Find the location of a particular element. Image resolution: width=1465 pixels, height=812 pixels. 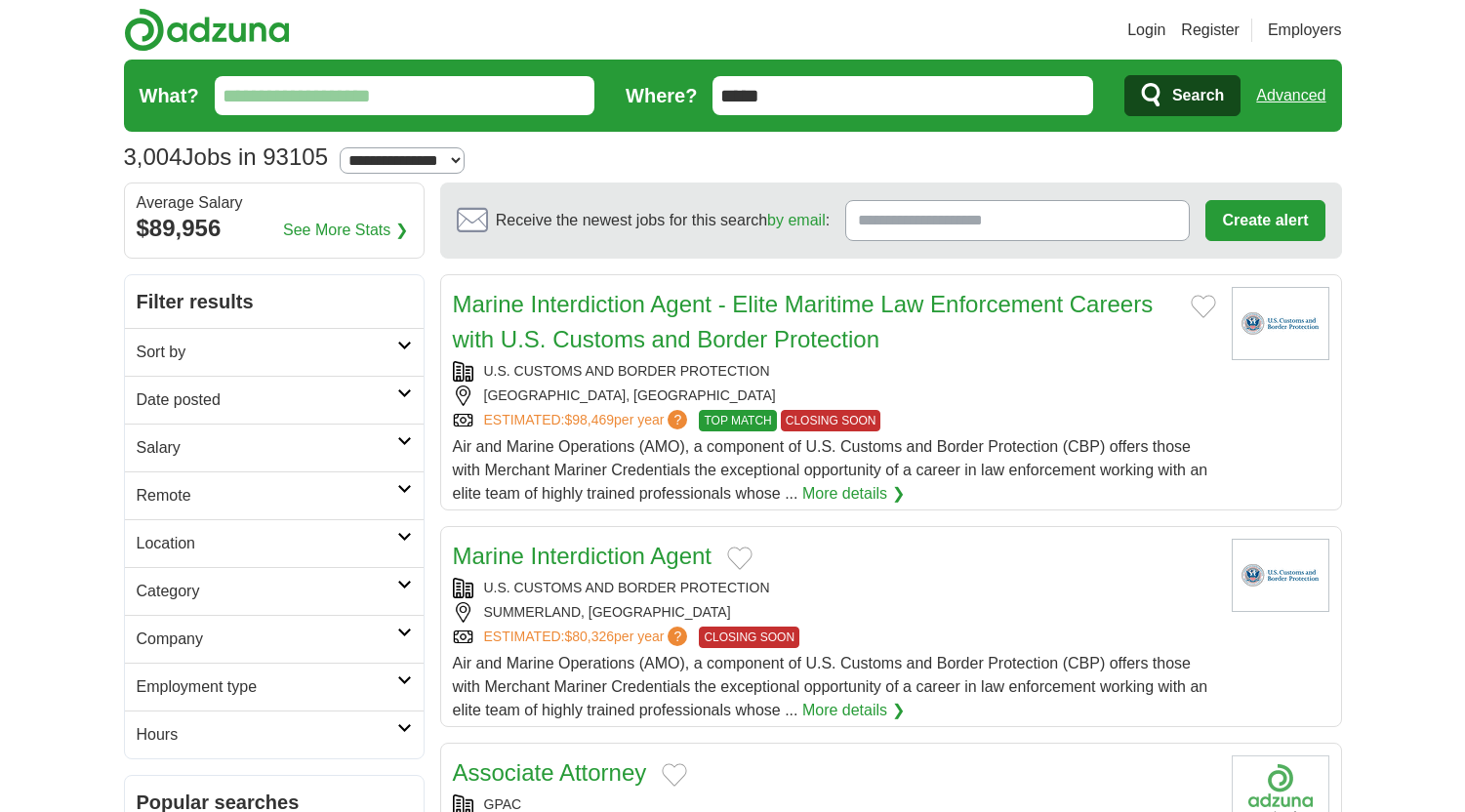

h2: Employment type is located at coordinates (266, 687).